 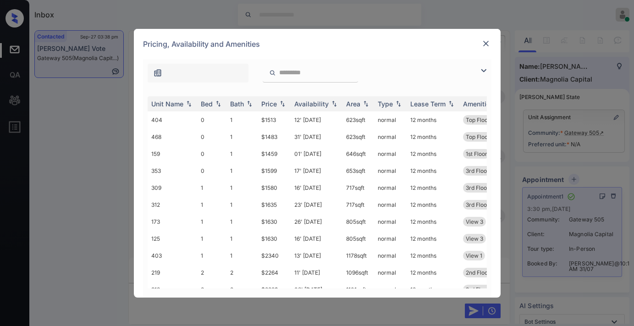 I want to click on div: Lease Term, so click(x=428, y=104).